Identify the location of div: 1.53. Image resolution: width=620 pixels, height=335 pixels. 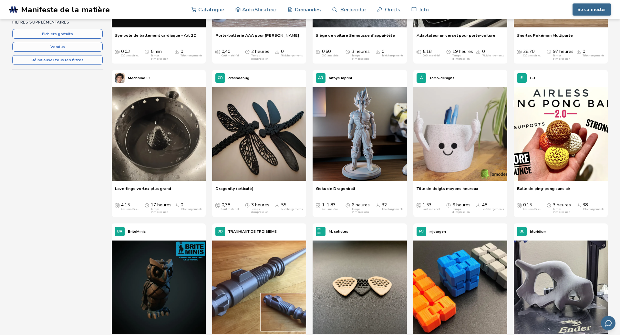
(431, 207).